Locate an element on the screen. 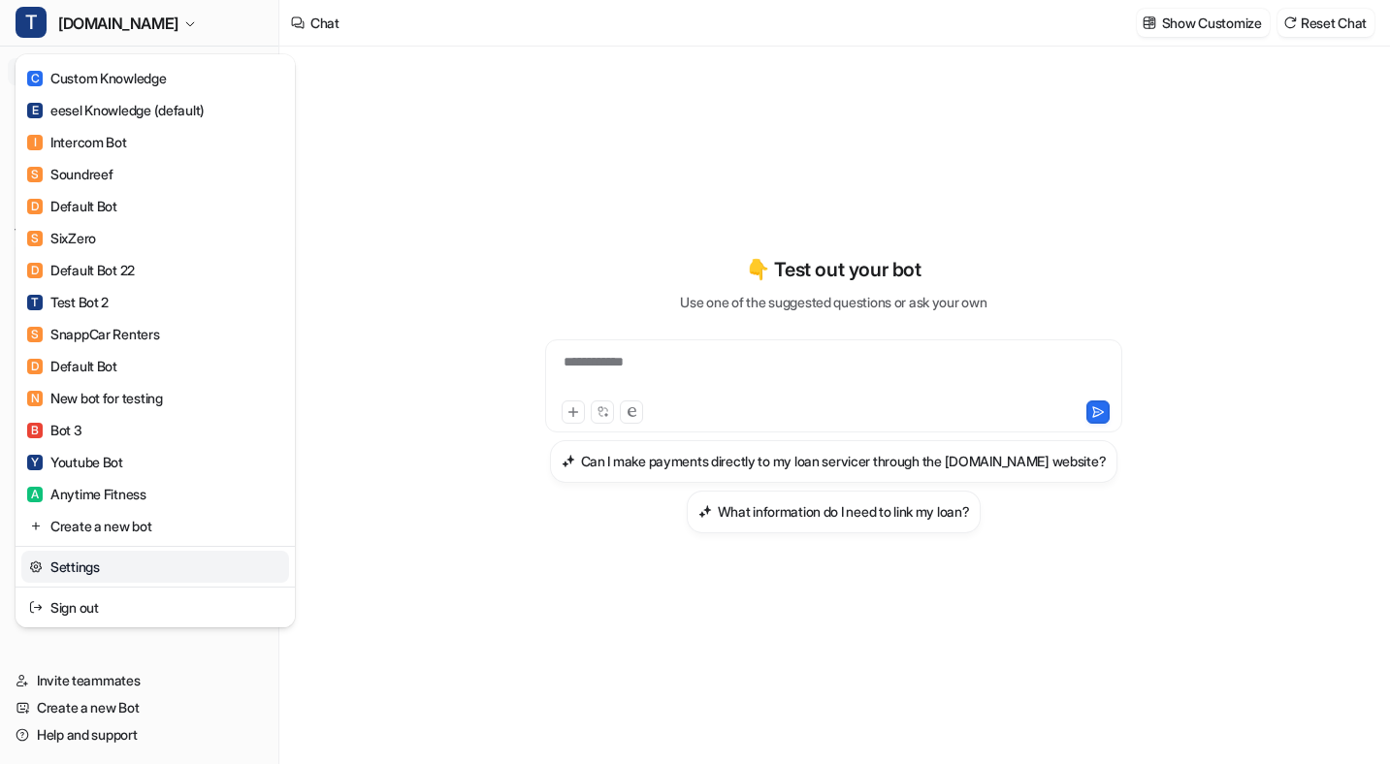  div: SixZero is located at coordinates (61, 238).